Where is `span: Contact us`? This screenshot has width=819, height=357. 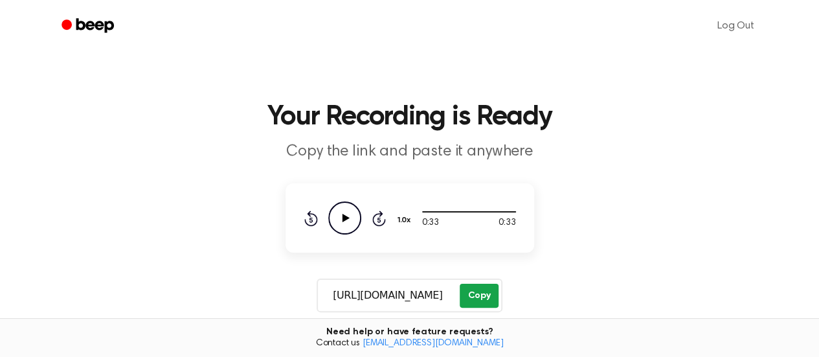 span: Contact us is located at coordinates (409, 344).